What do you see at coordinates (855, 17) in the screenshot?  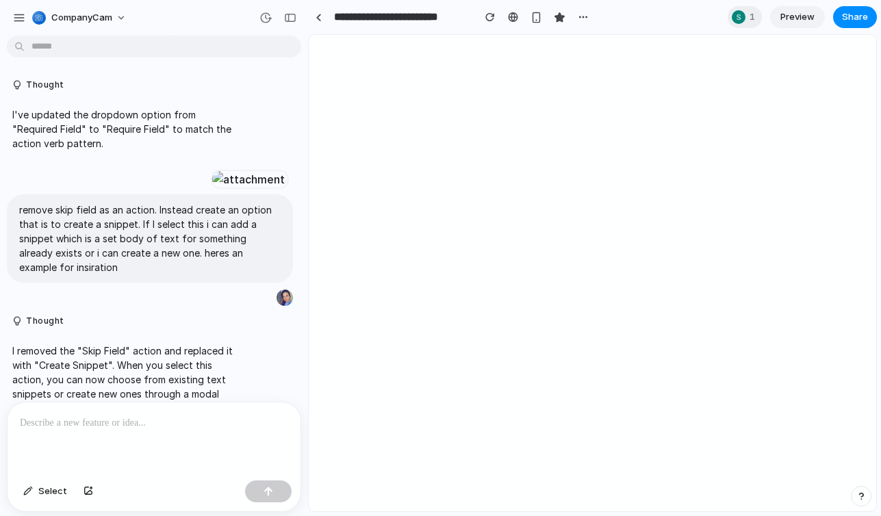 I see `span: Share` at bounding box center [855, 17].